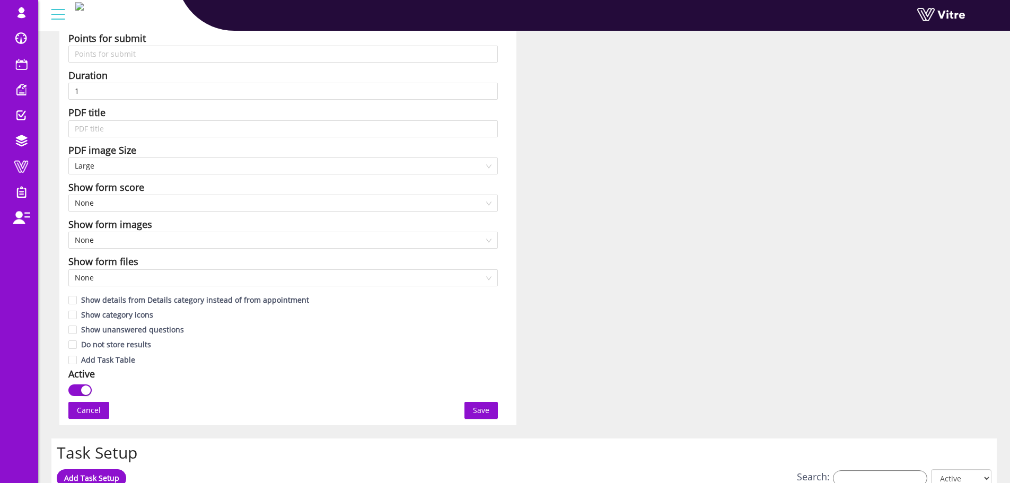 Image resolution: width=1010 pixels, height=483 pixels. I want to click on div: PDF title, so click(87, 112).